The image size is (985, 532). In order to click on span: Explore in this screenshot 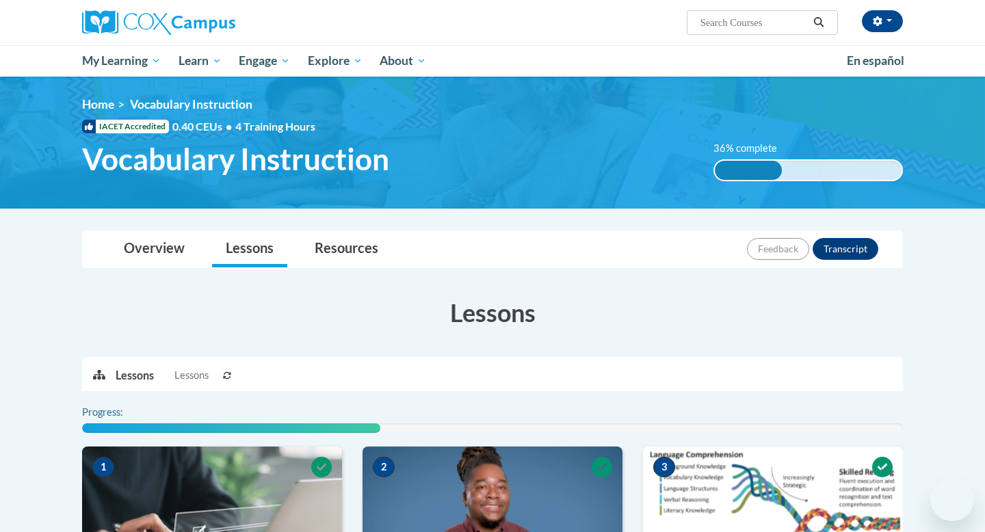, I will do `click(335, 61)`.